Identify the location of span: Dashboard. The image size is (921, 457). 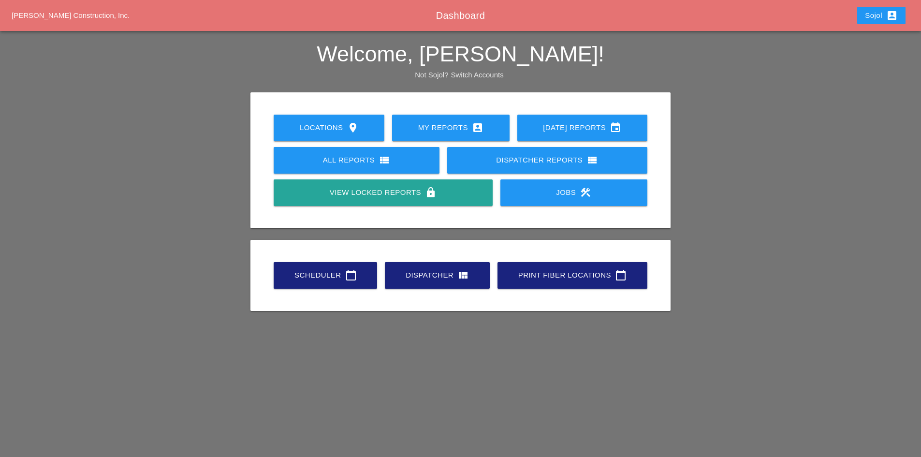
(460, 15).